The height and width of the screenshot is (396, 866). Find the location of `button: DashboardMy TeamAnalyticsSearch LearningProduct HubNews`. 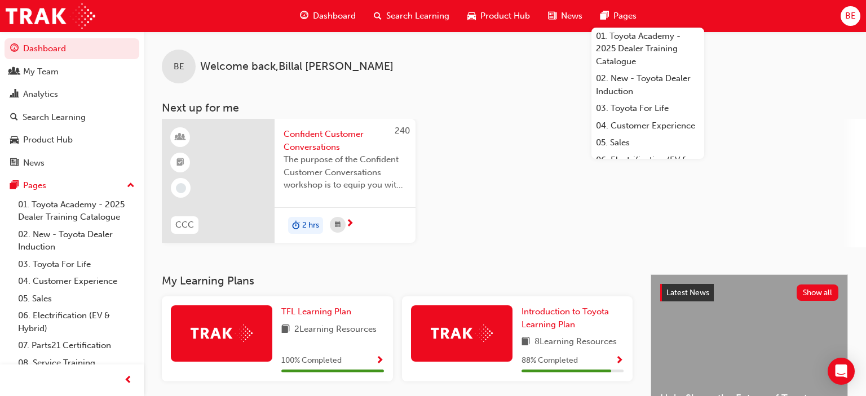

button: DashboardMy TeamAnalyticsSearch LearningProduct HubNews is located at coordinates (72, 105).